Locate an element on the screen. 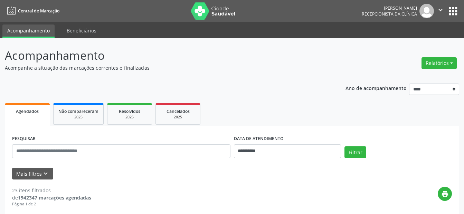 The height and width of the screenshot is (214, 464). span: Não compareceram is located at coordinates (79, 111).